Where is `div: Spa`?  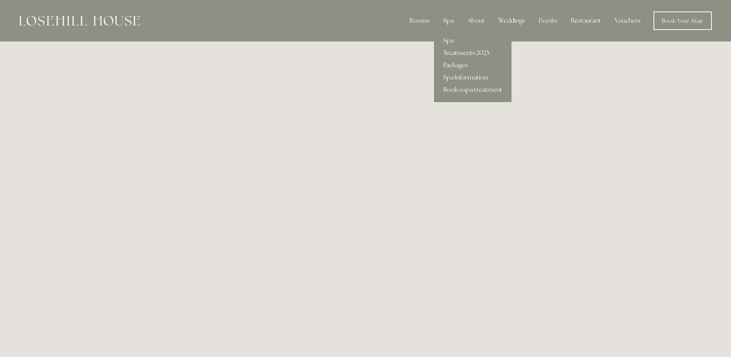
div: Spa is located at coordinates (448, 21).